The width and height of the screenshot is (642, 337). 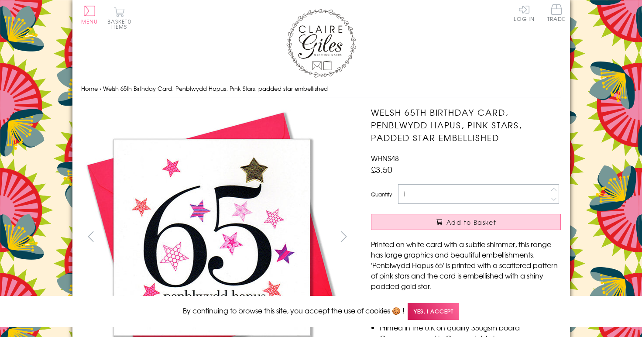 I want to click on span: Add to Basket, so click(x=472, y=222).